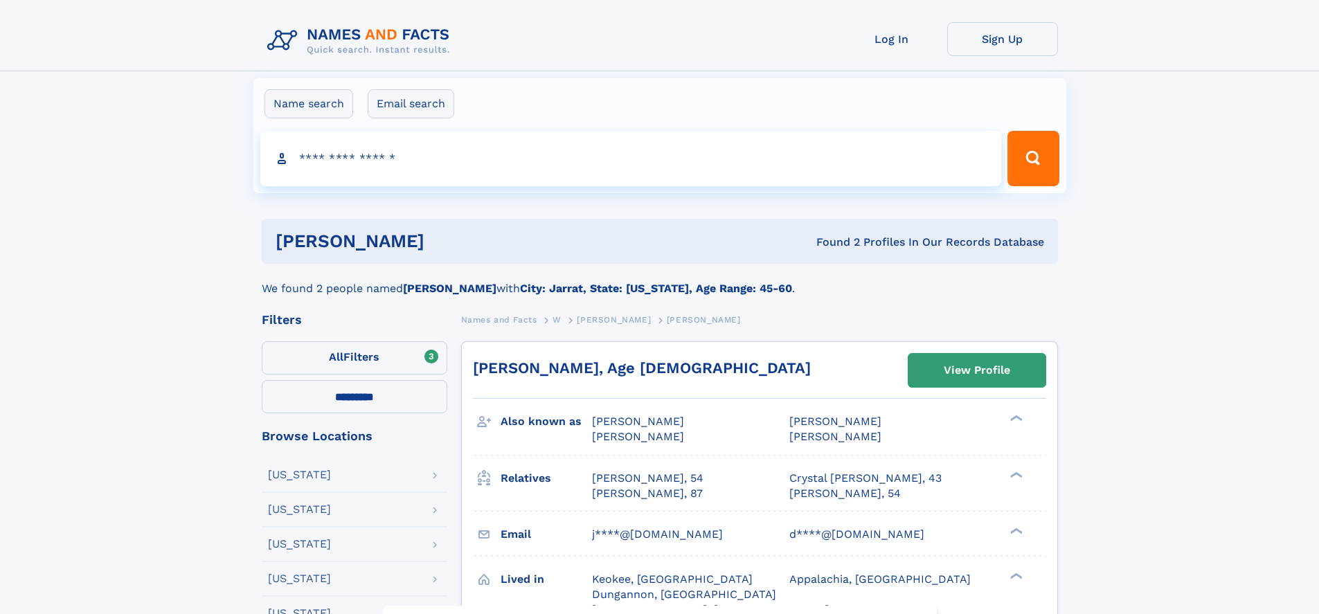 The width and height of the screenshot is (1319, 614). What do you see at coordinates (1033, 159) in the screenshot?
I see `button: Search Button` at bounding box center [1033, 159].